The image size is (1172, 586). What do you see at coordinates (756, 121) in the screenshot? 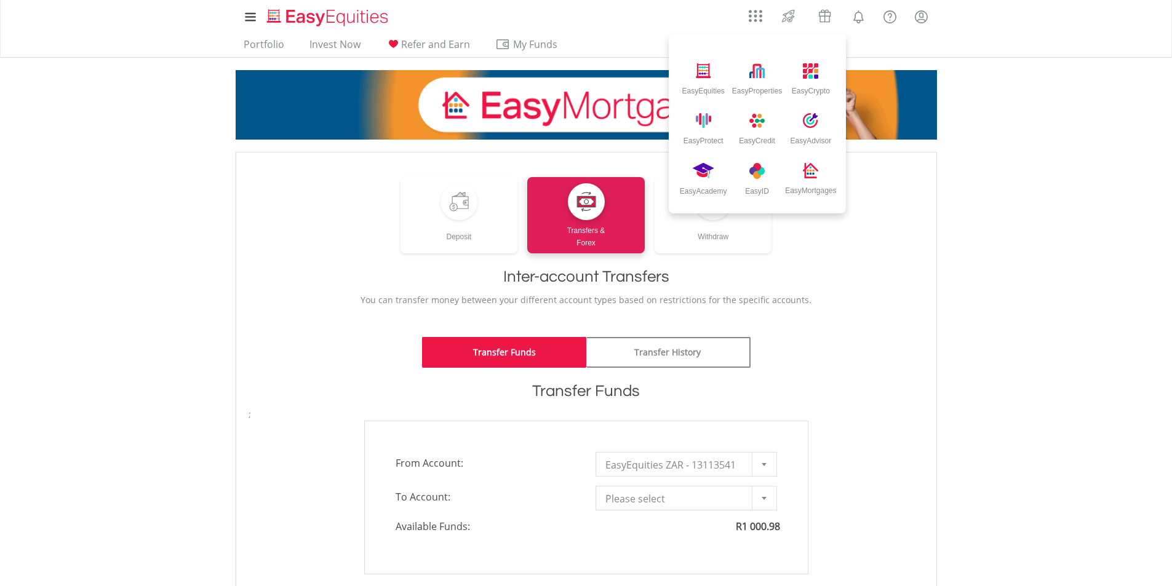
I see `img: easy-credit-icon` at bounding box center [756, 121].